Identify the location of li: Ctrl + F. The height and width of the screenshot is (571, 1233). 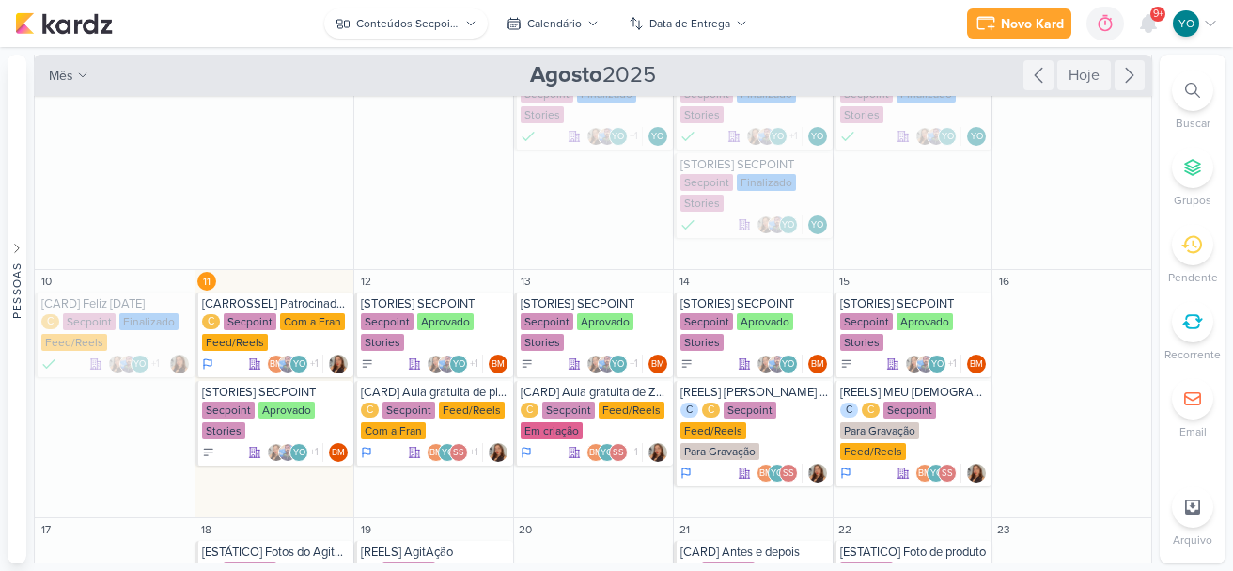
(1193, 101).